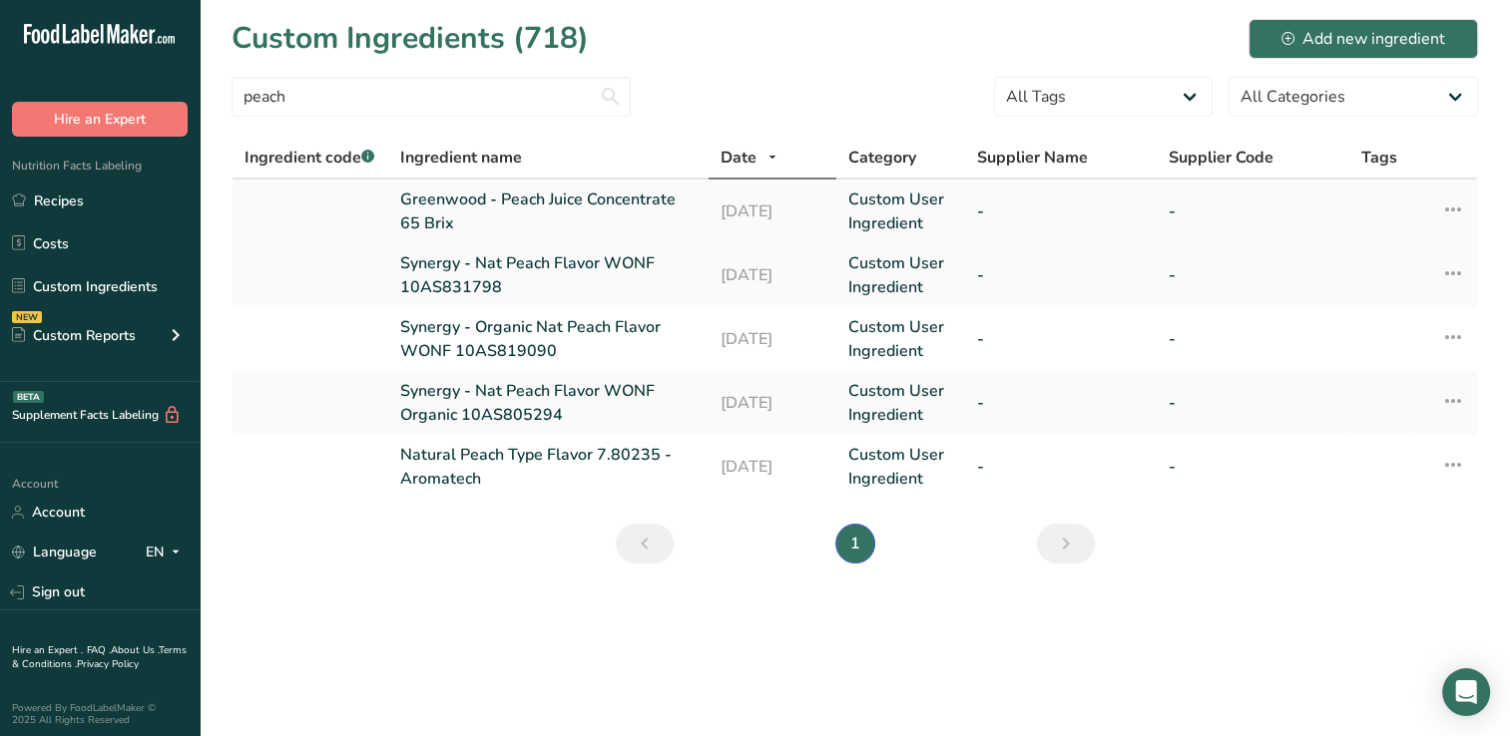  I want to click on a: Terms & Conditions ., so click(99, 658).